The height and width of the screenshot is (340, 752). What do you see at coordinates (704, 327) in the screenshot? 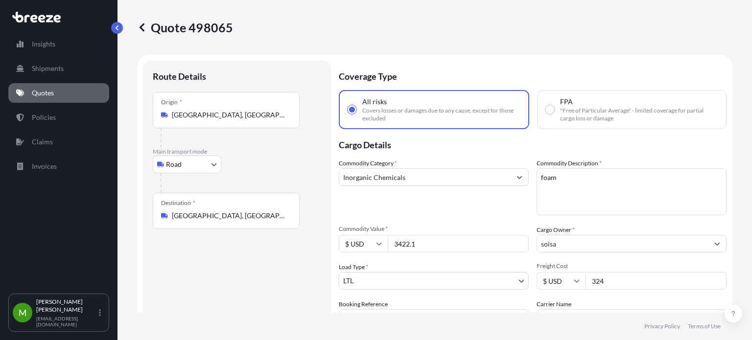
I see `a: Terms of Use` at bounding box center [704, 327].